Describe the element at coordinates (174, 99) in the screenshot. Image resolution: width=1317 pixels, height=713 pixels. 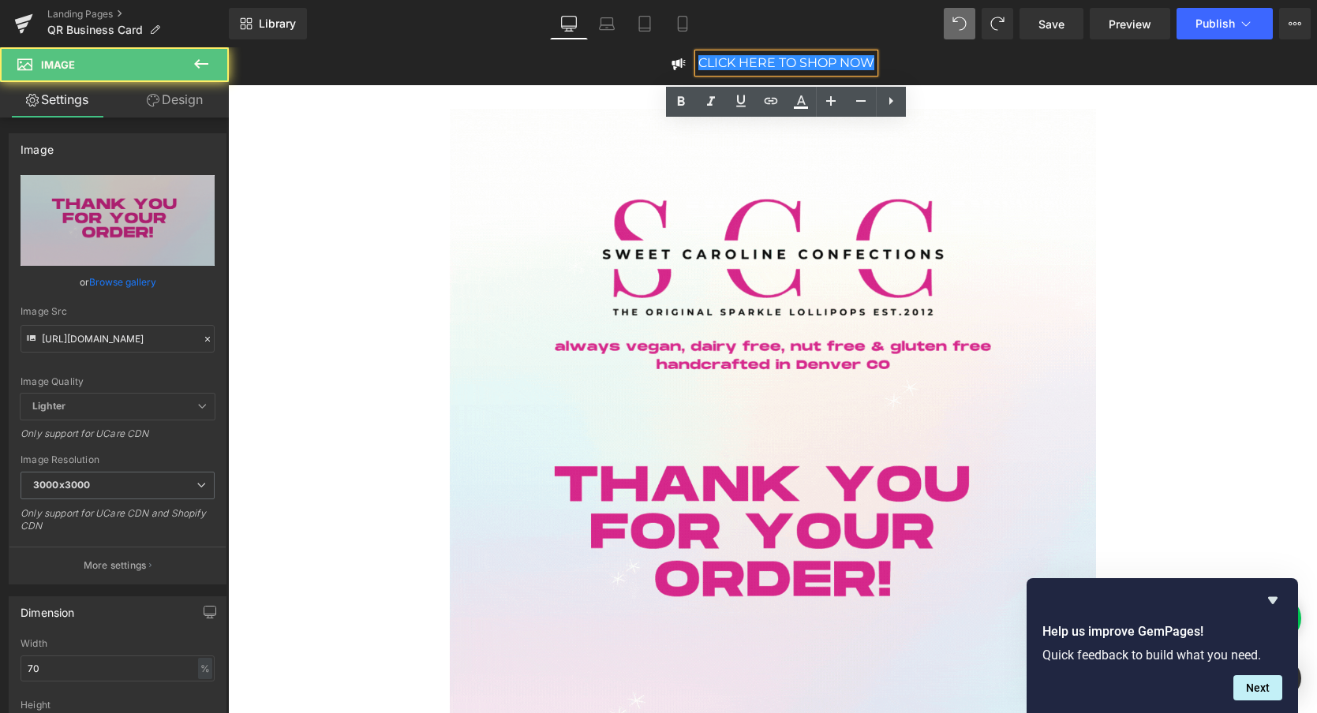
I see `a: Design` at that location.